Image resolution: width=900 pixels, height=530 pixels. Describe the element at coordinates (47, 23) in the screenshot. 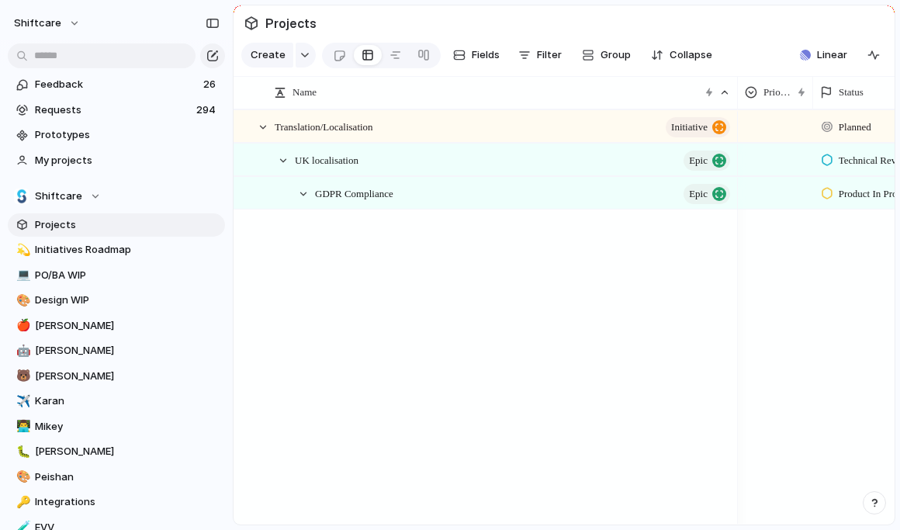

I see `button: shiftcare` at that location.